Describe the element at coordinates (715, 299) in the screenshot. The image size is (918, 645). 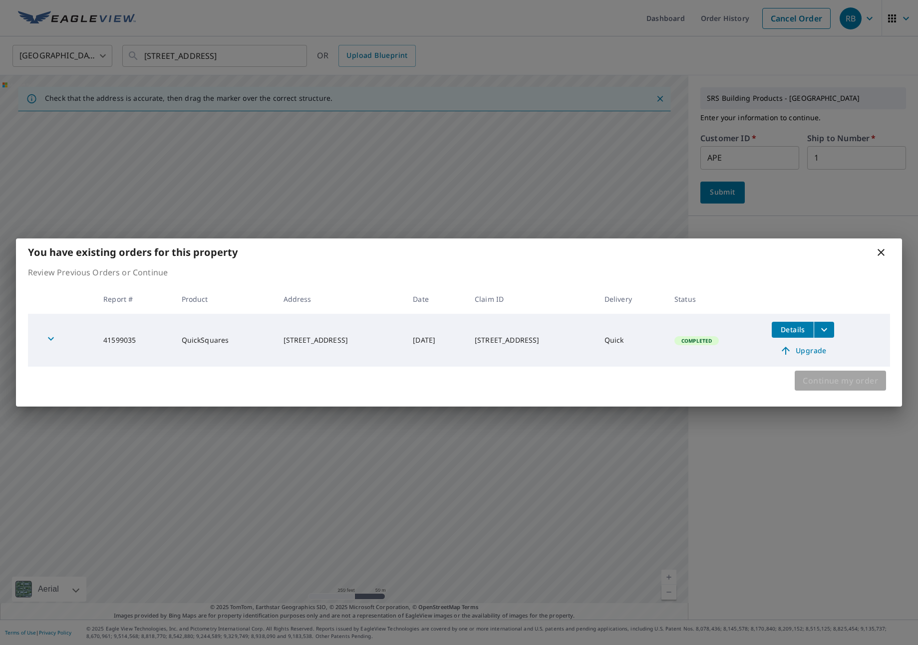
I see `th: Status` at that location.